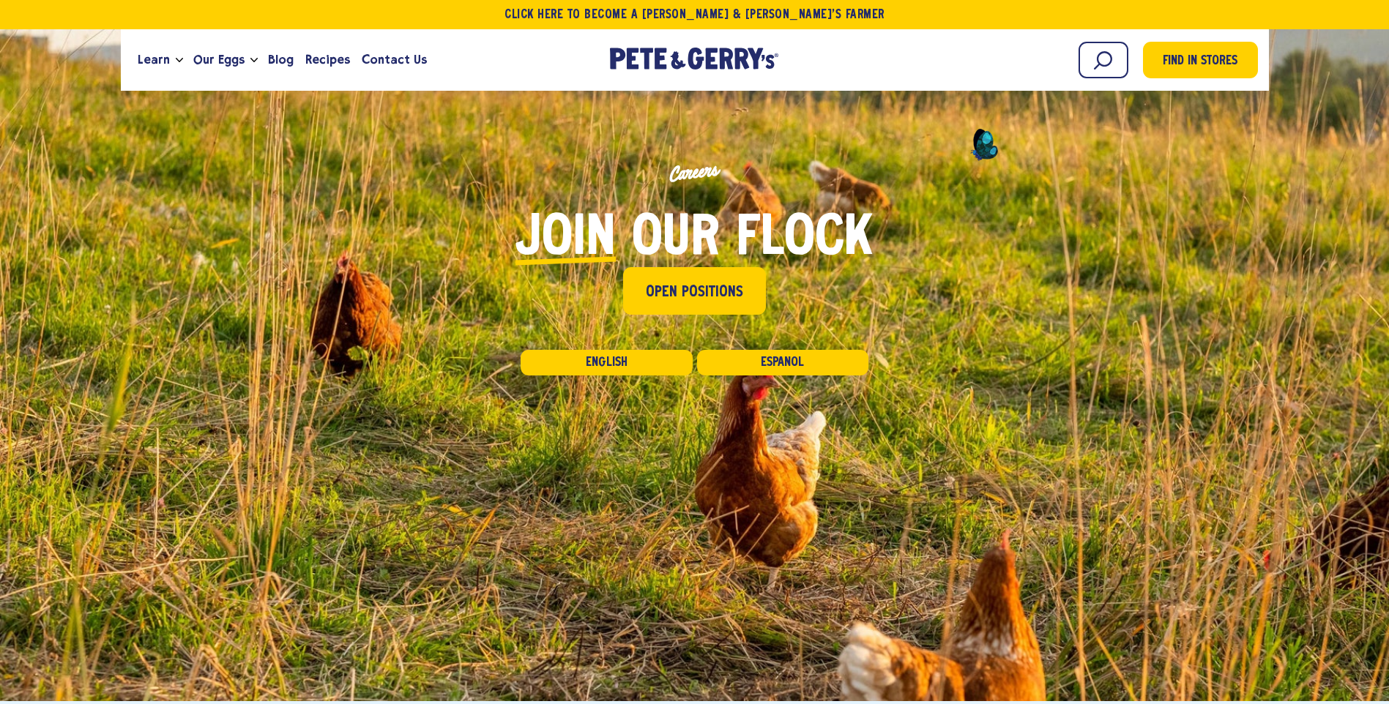 Image resolution: width=1389 pixels, height=704 pixels. Describe the element at coordinates (327, 59) in the screenshot. I see `span: Recipes` at that location.